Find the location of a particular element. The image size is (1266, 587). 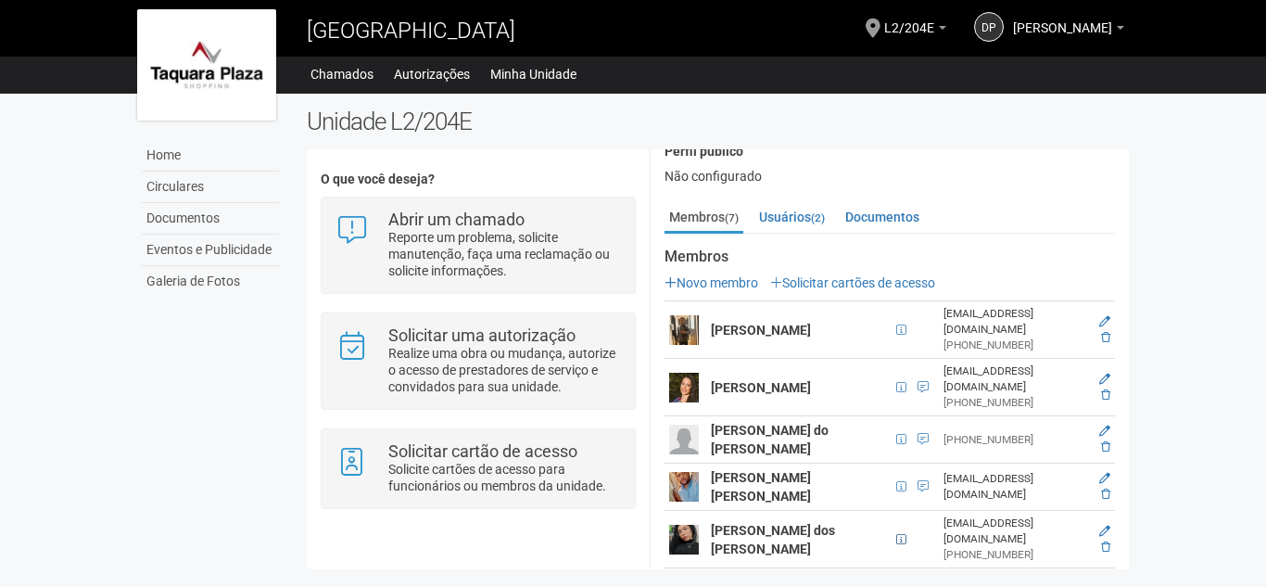

span: L2/204E is located at coordinates (910, 19).